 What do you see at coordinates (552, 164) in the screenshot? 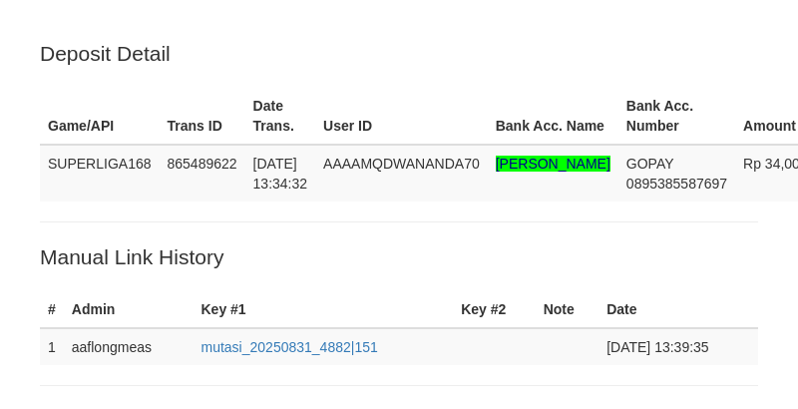
I see `span: Nama rekening >18 huruf, harap diedit` at bounding box center [552, 164].